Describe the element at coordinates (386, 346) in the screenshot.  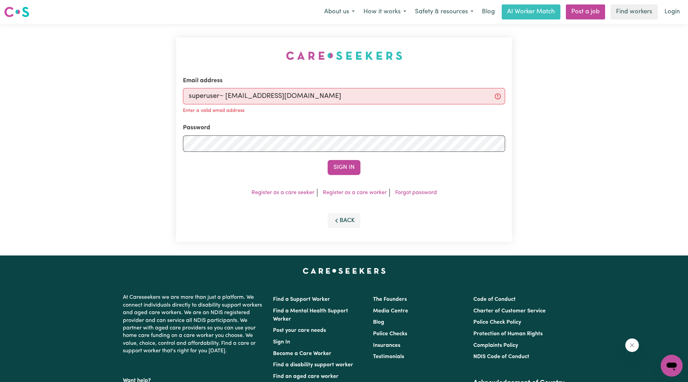
I see `a: Insurances` at that location.